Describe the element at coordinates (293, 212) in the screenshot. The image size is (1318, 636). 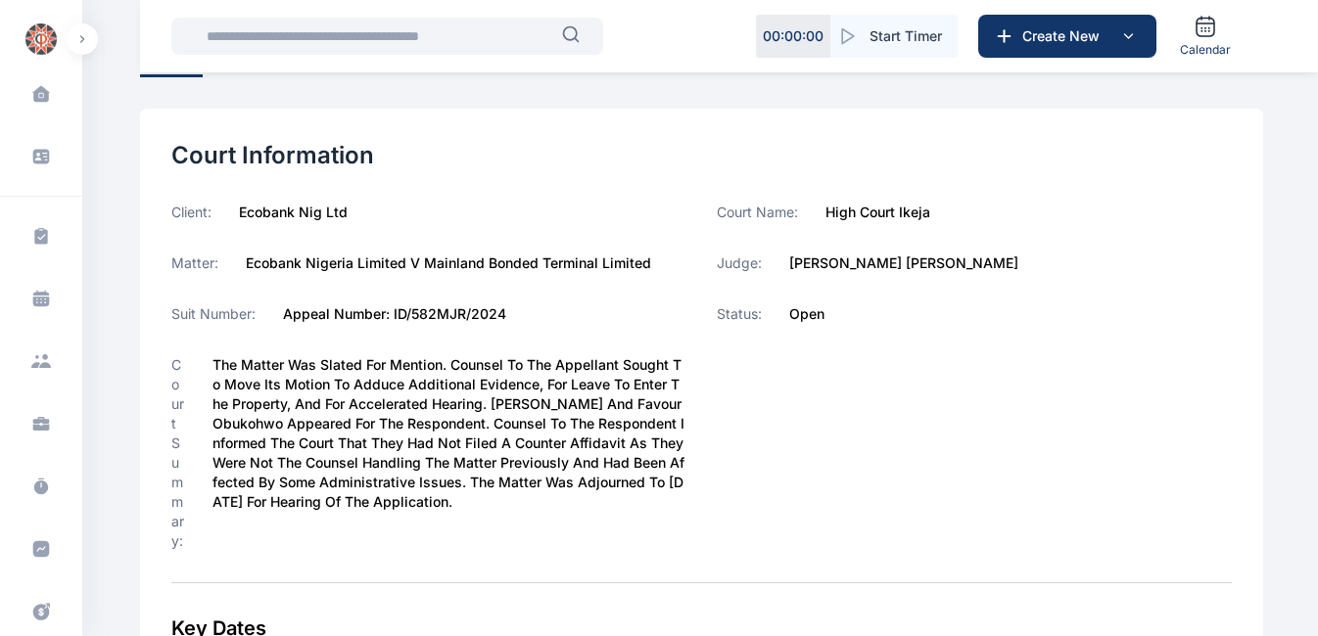
I see `label: Ecobank Nig Ltd` at that location.